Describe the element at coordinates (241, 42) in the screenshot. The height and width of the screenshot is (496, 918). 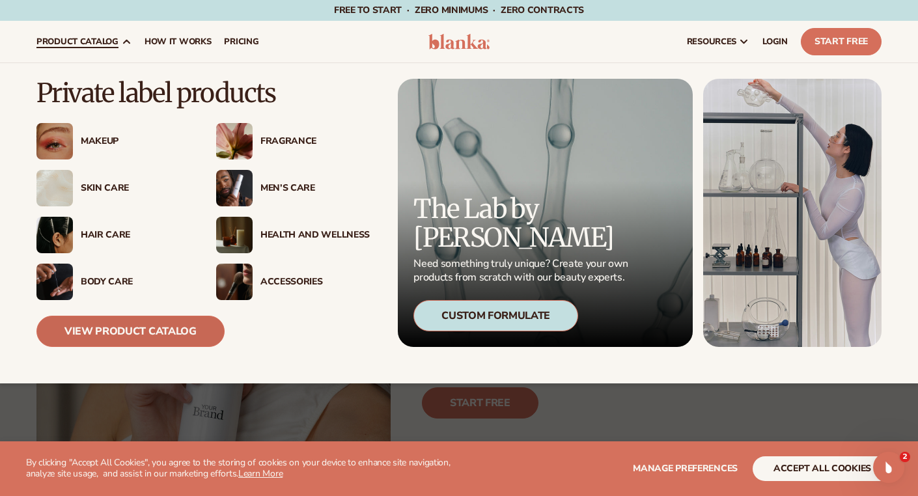
I see `span: pricing` at that location.